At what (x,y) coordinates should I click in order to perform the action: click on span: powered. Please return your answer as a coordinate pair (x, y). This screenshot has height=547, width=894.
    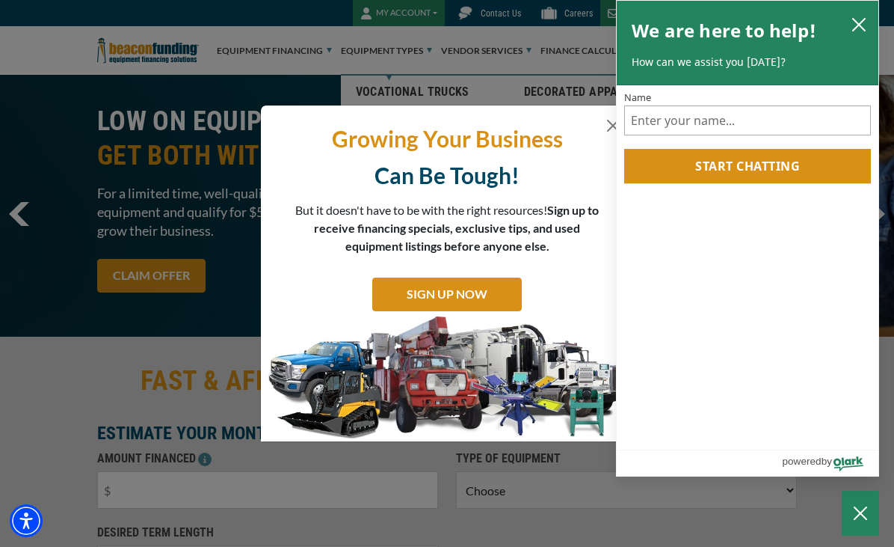
    Looking at the image, I should click on (802, 461).